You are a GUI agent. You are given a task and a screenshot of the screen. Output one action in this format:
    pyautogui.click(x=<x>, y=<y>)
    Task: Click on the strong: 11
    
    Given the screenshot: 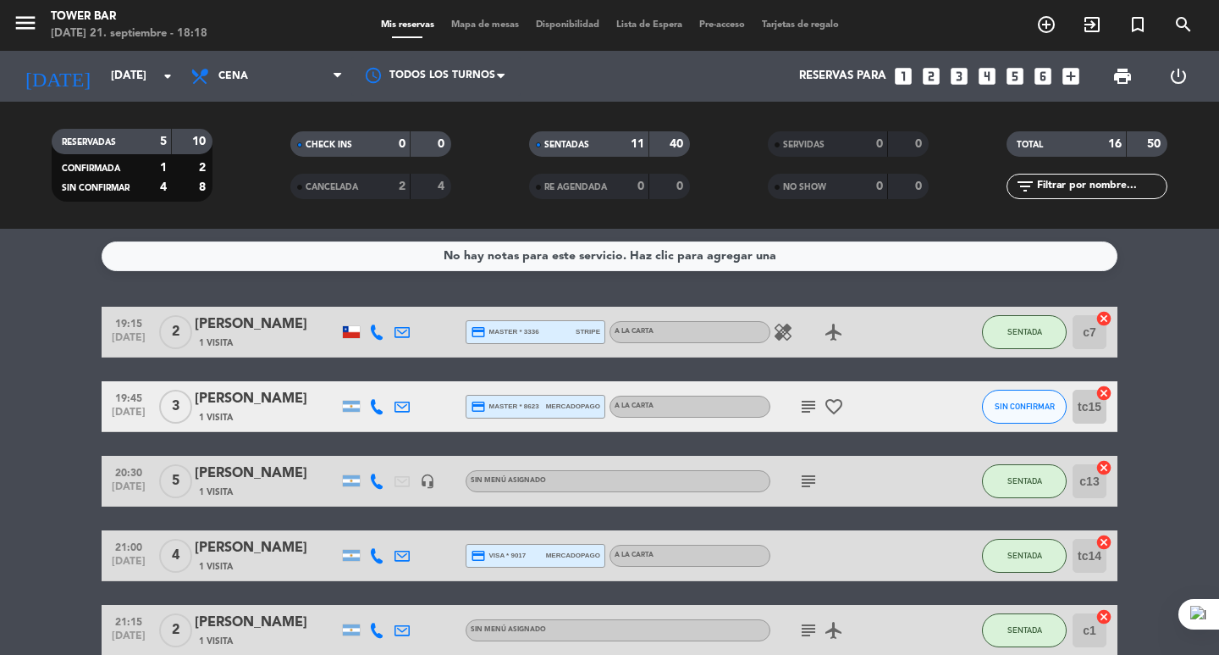 What is the action you would take?
    pyautogui.click(x=638, y=144)
    